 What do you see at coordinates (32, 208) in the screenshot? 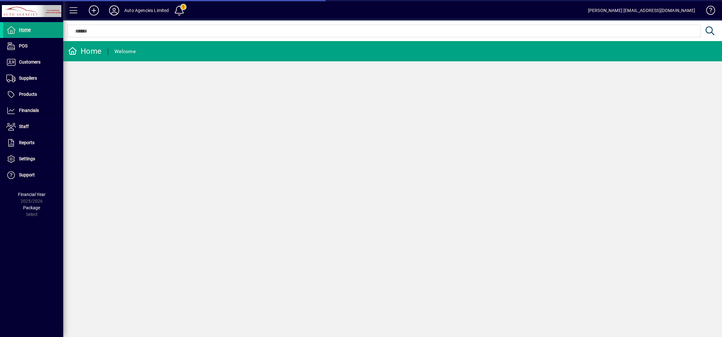
I see `span: Package` at bounding box center [32, 208].